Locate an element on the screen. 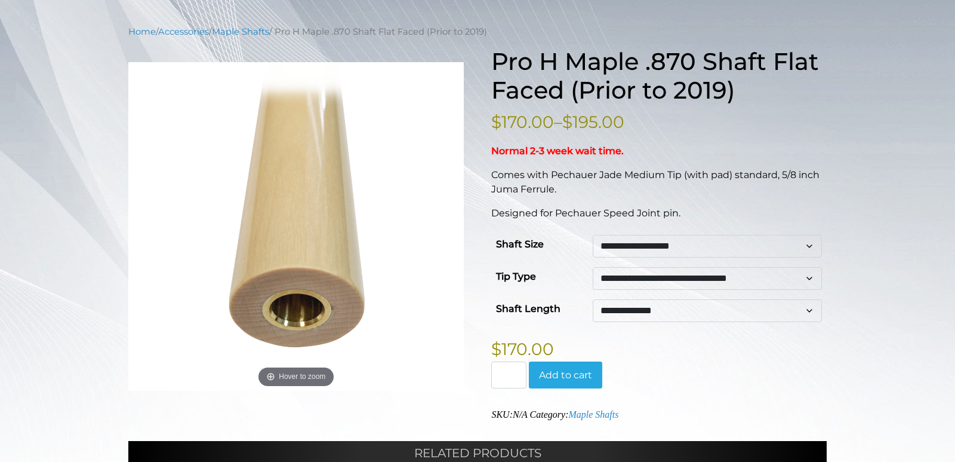 Image resolution: width=955 pixels, height=462 pixels. img: pro h maple .870 flat is located at coordinates (296, 226).